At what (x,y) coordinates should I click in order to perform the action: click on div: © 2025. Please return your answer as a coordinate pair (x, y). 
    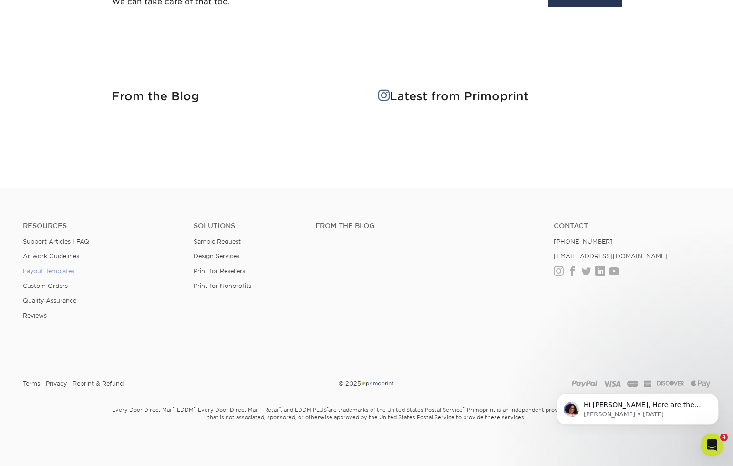
    Looking at the image, I should click on (366, 384).